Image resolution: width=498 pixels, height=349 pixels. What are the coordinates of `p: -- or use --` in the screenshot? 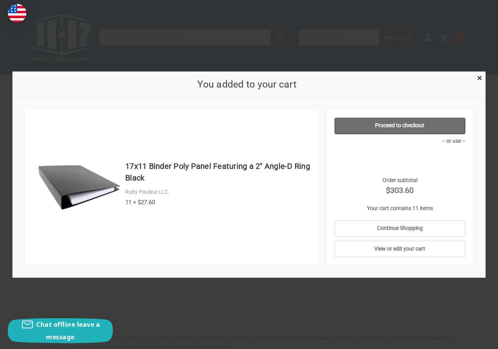 It's located at (400, 140).